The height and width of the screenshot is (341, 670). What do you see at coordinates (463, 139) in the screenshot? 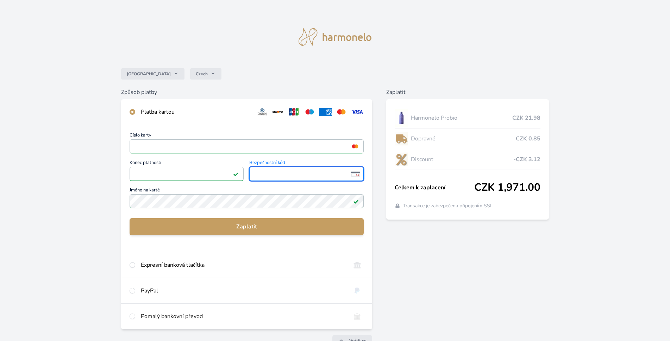
I see `span: Dopravné` at bounding box center [463, 139].